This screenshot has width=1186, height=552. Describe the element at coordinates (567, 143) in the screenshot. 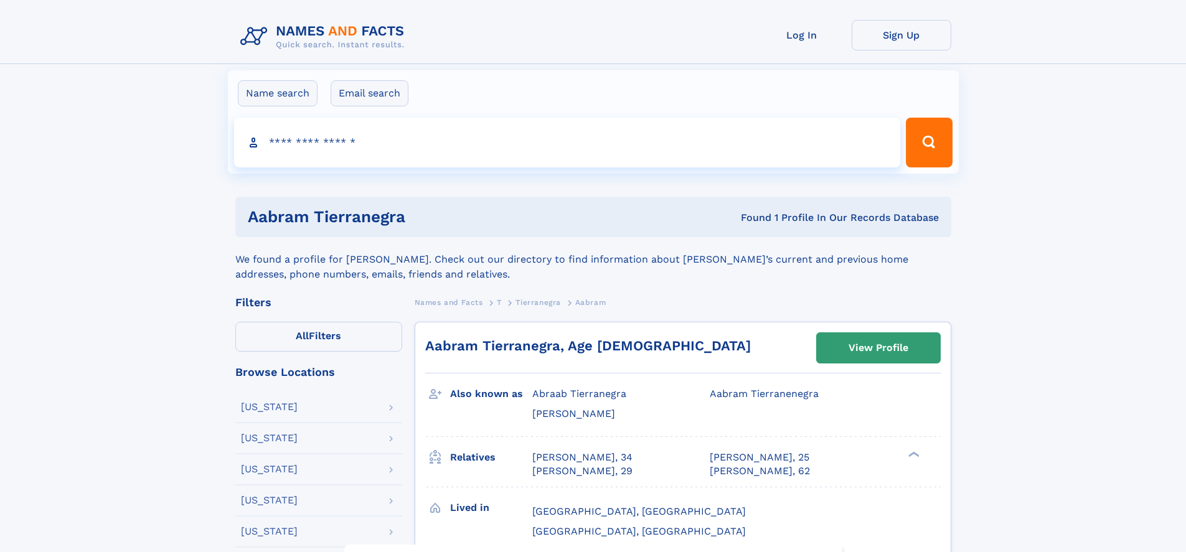

I see `input: search input` at that location.